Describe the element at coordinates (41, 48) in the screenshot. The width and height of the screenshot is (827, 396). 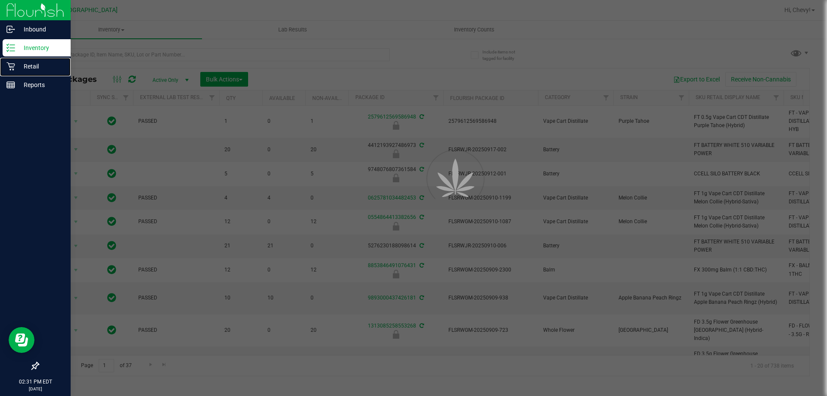
I see `p: Inventory` at that location.